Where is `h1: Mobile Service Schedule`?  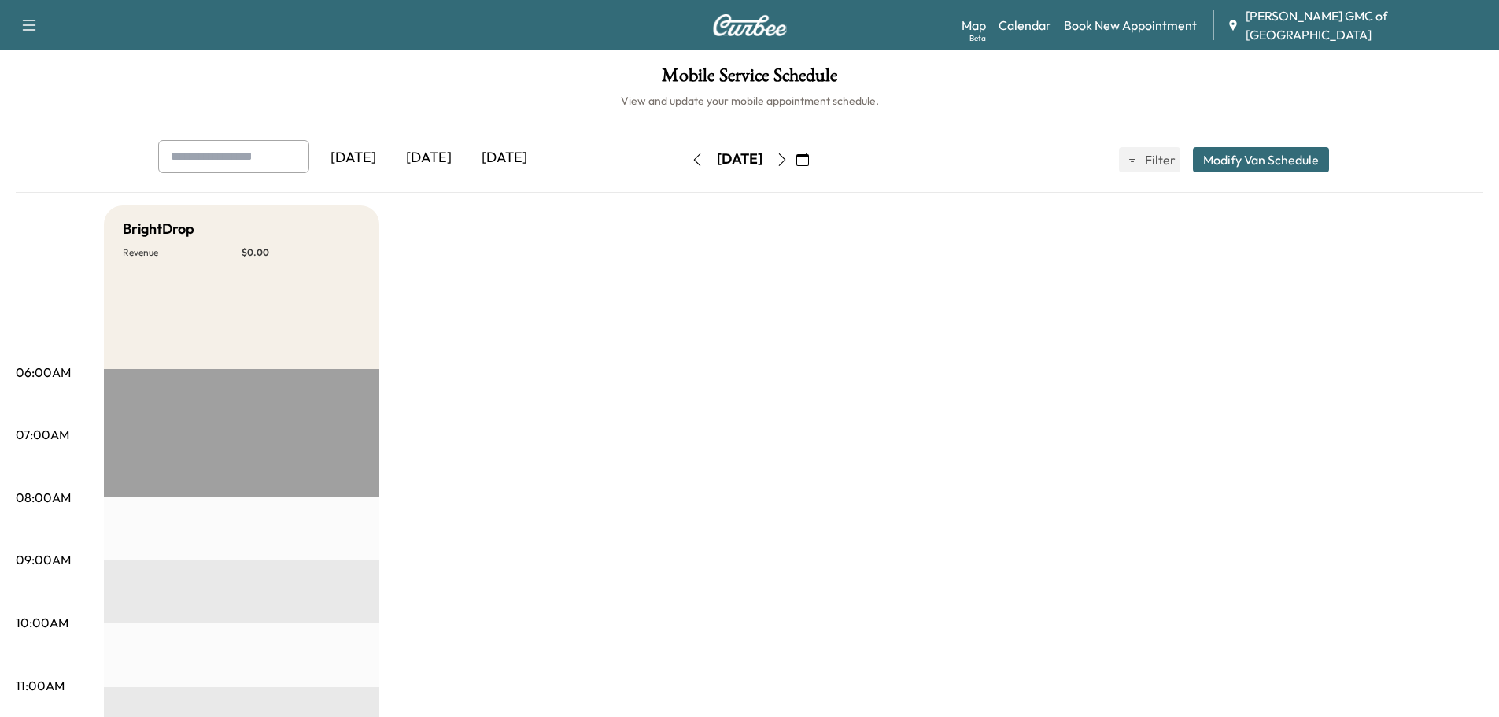 h1: Mobile Service Schedule is located at coordinates (749, 79).